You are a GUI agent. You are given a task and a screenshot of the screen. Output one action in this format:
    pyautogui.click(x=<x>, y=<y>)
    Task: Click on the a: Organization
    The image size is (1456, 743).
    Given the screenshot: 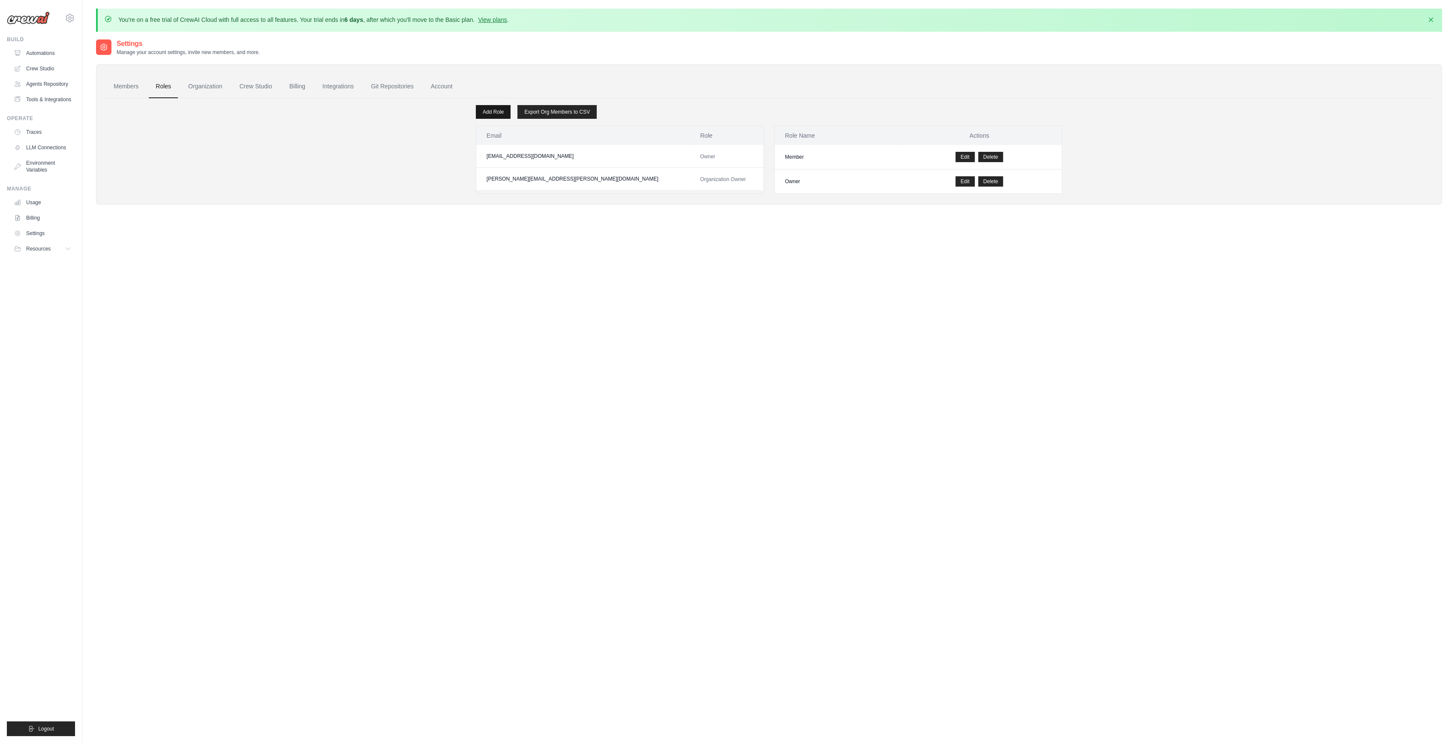 What is the action you would take?
    pyautogui.click(x=205, y=87)
    